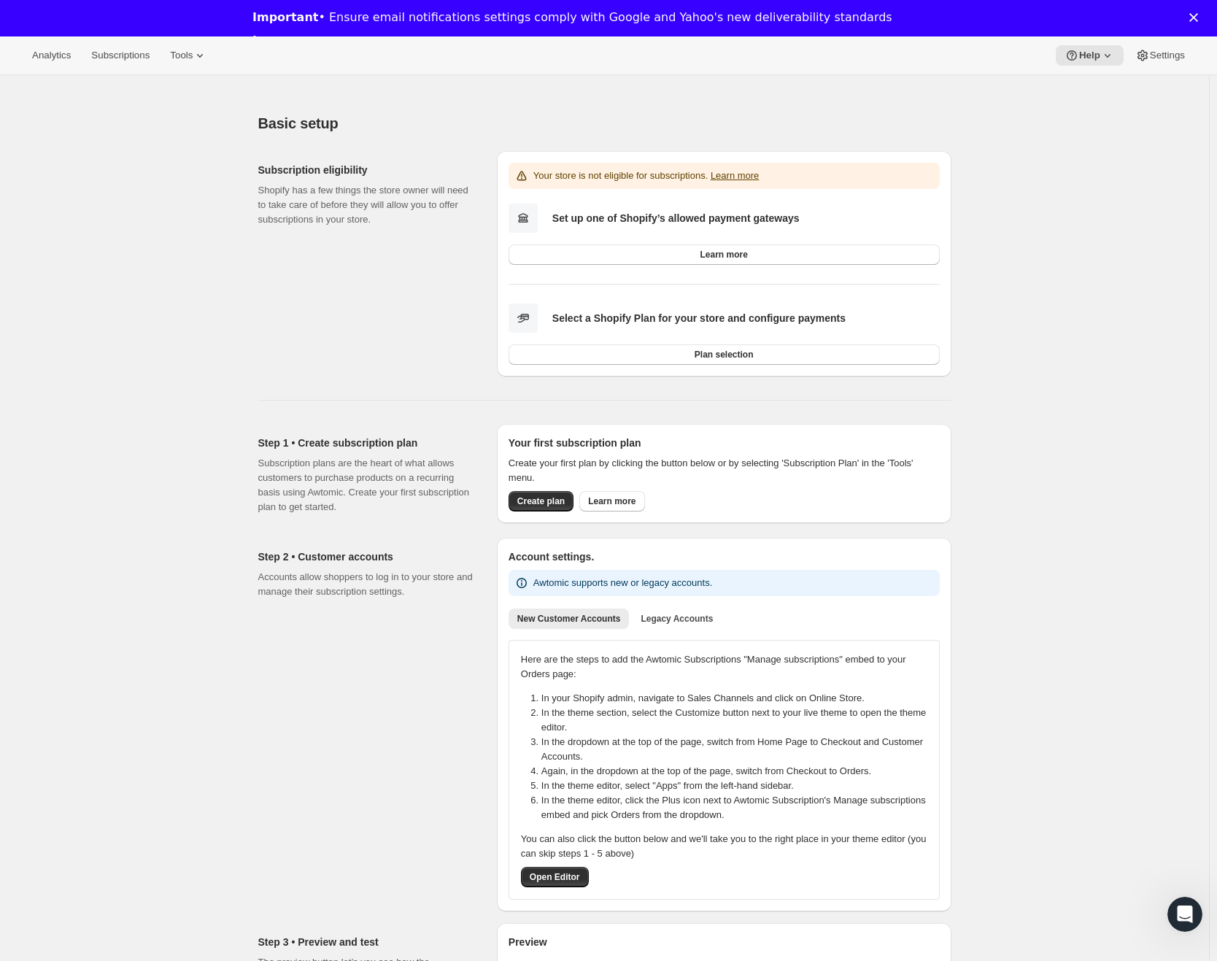  I want to click on b: Select a Shopify Plan for your store and configure payments, so click(699, 318).